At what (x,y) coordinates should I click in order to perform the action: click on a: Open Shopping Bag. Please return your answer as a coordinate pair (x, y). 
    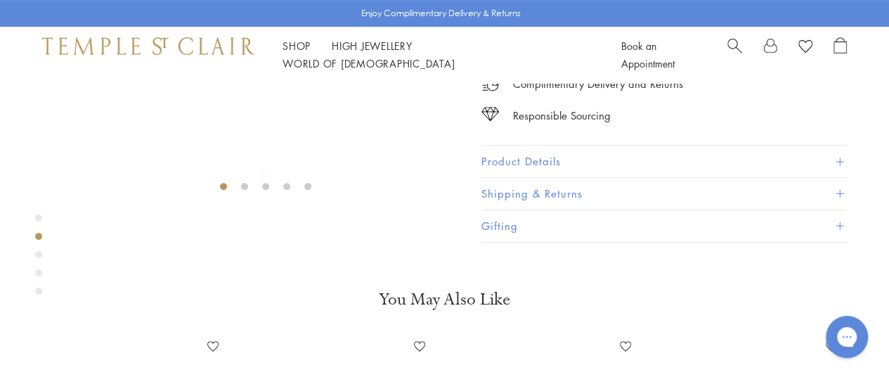
    Looking at the image, I should click on (840, 55).